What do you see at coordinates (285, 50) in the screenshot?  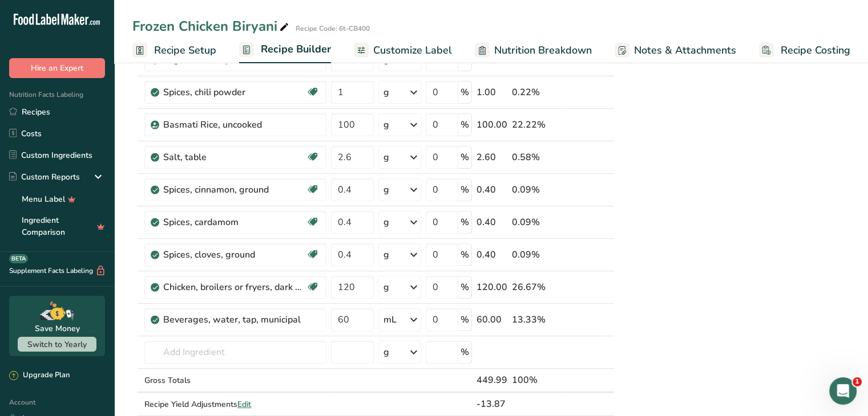 I see `a: Recipe Builder` at bounding box center [285, 50].